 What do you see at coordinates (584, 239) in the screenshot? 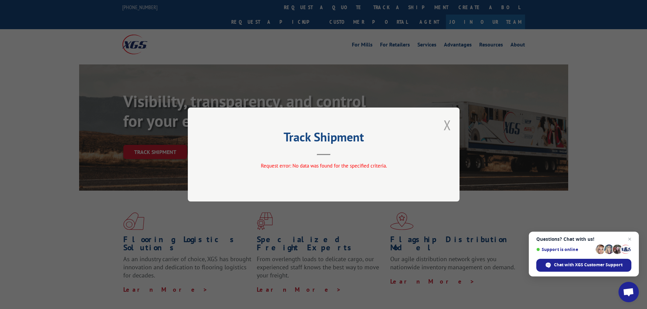
I see `span: Questions? Chat with us!` at bounding box center [584, 239].